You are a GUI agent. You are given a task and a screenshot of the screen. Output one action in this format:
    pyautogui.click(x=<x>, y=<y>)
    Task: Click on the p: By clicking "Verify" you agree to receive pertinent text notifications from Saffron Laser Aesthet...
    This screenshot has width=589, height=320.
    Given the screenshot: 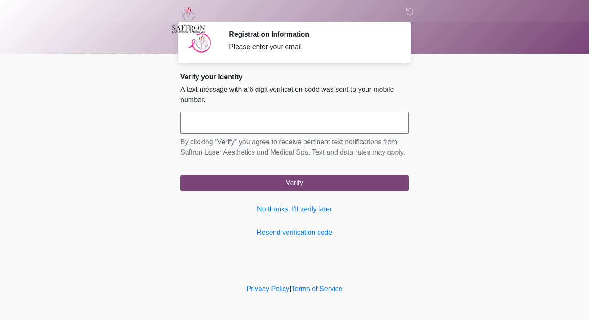 What is the action you would take?
    pyautogui.click(x=294, y=147)
    